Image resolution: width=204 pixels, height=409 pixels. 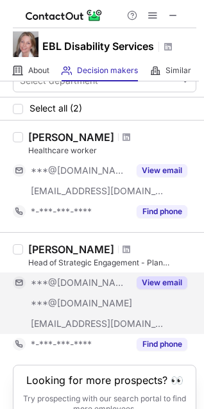 What do you see at coordinates (112, 151) in the screenshot?
I see `div: Healthcare worker` at bounding box center [112, 151].